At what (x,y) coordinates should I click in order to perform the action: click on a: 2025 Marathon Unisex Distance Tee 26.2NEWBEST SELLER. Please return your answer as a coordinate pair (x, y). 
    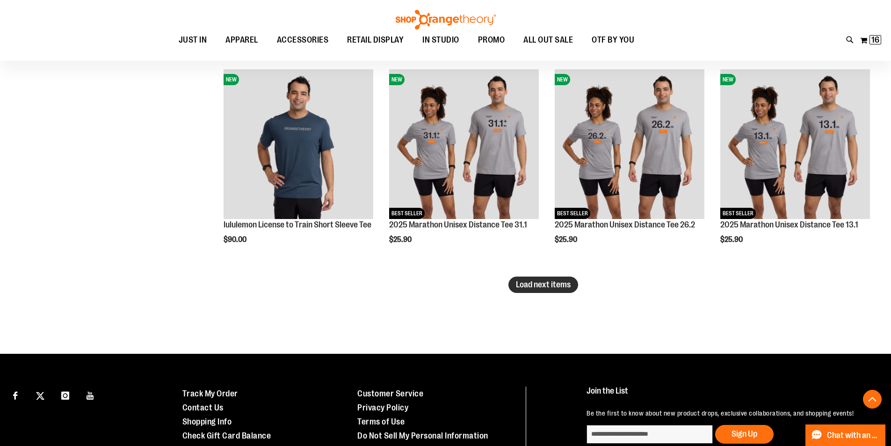
    Looking at the image, I should click on (630, 145).